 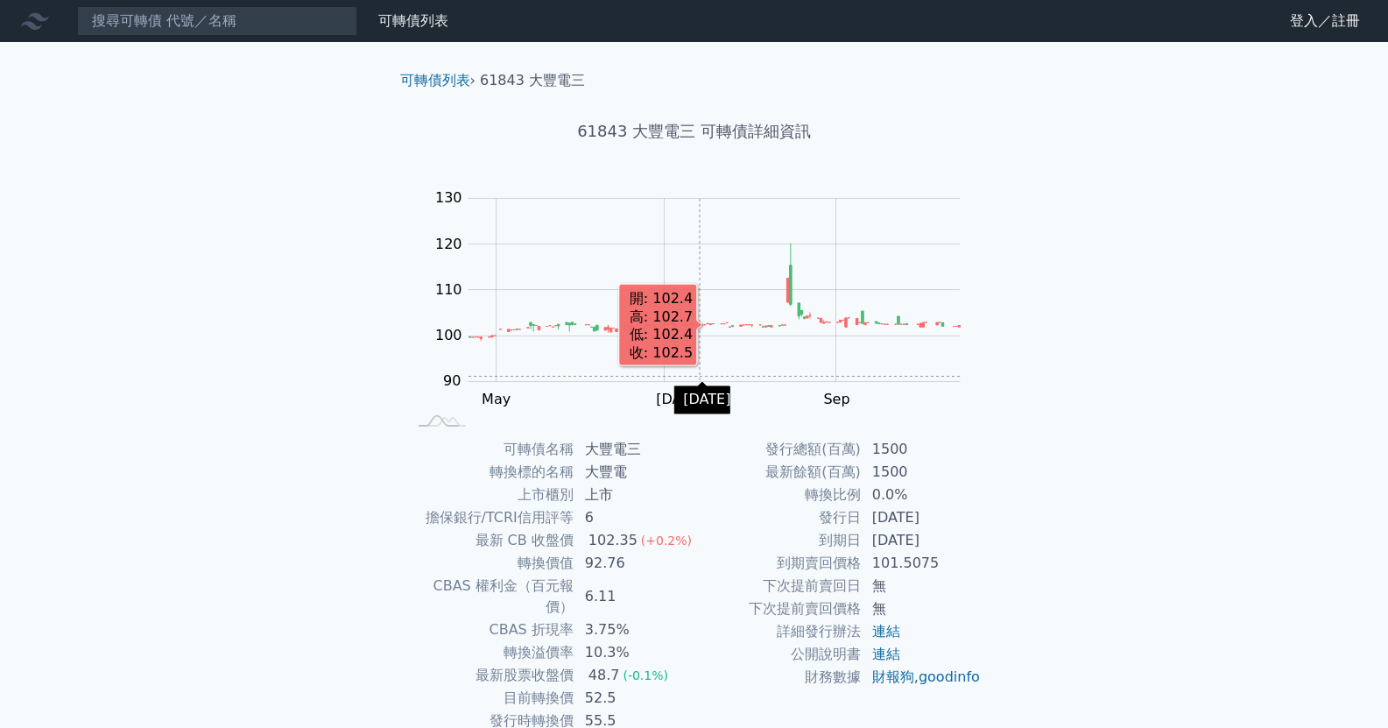 What do you see at coordinates (490, 652) in the screenshot?
I see `td: 轉換溢價率` at bounding box center [490, 652].